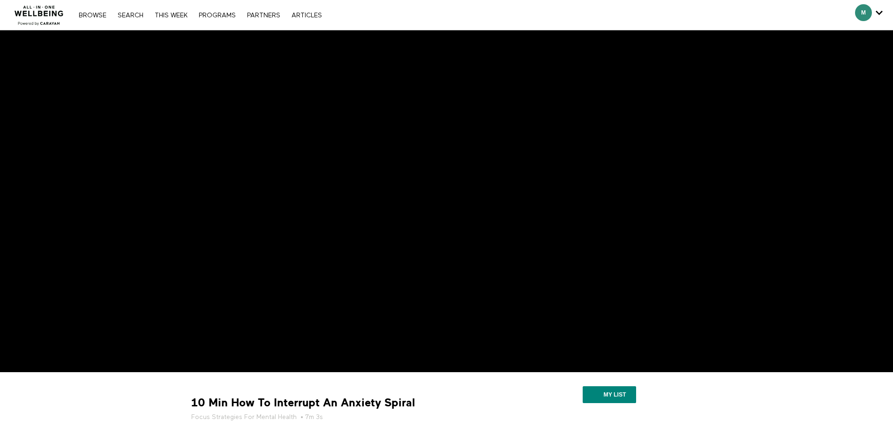  What do you see at coordinates (200, 15) in the screenshot?
I see `nav: Primary` at bounding box center [200, 15].